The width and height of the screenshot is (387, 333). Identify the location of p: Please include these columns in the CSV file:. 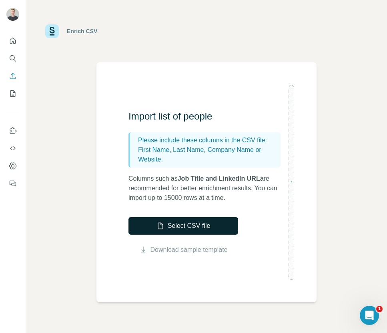
(207, 140).